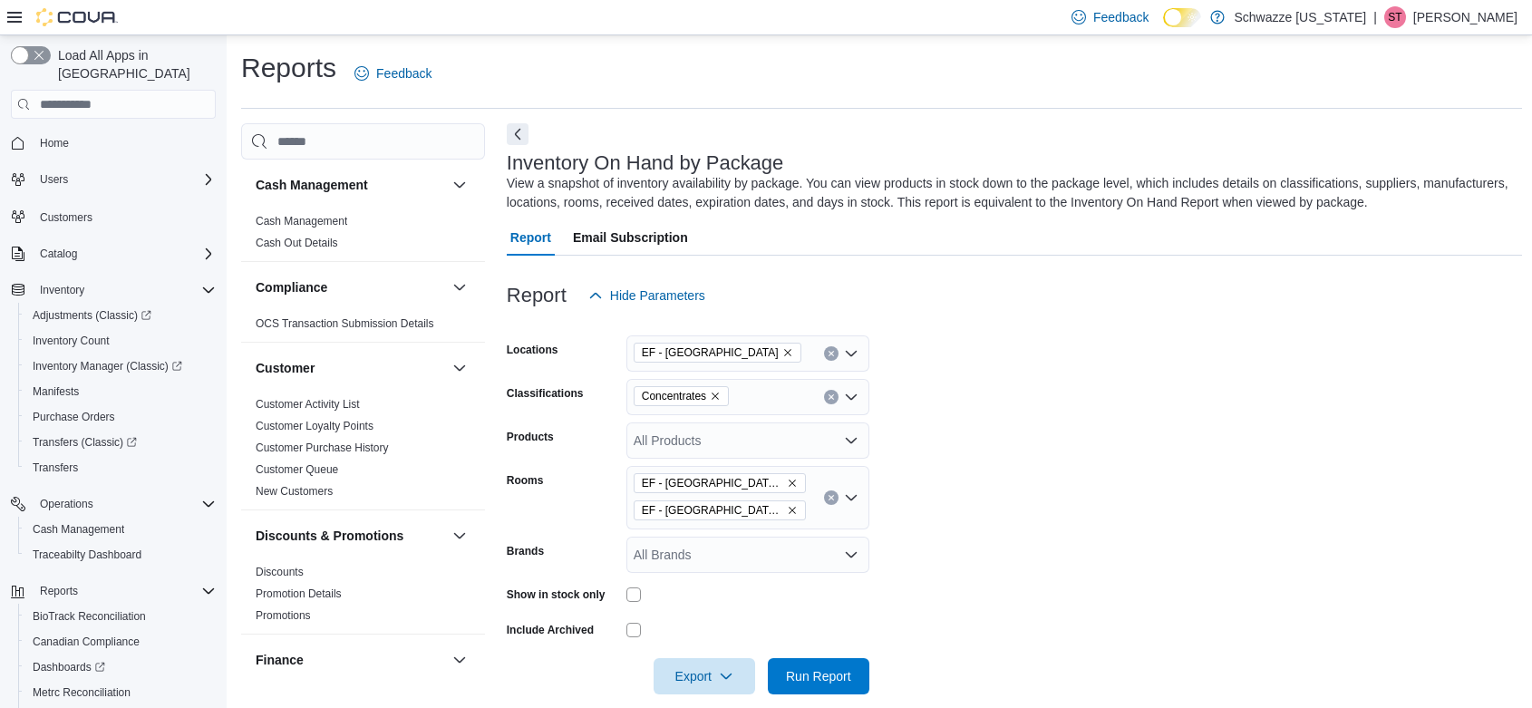 Image resolution: width=1532 pixels, height=708 pixels. Describe the element at coordinates (525, 551) in the screenshot. I see `label: Brands` at that location.